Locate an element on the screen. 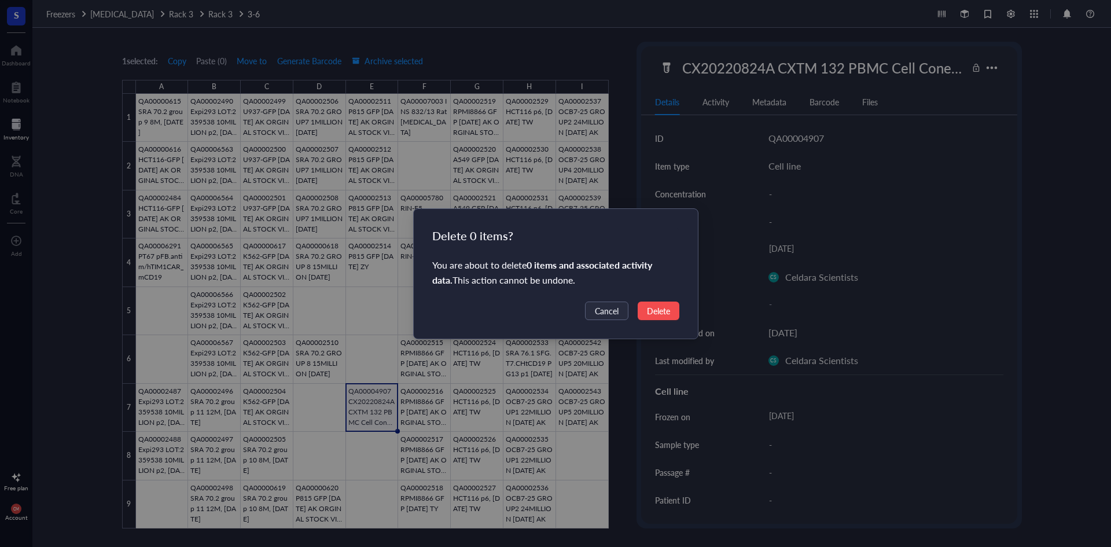  span: Delete is located at coordinates (658, 311).